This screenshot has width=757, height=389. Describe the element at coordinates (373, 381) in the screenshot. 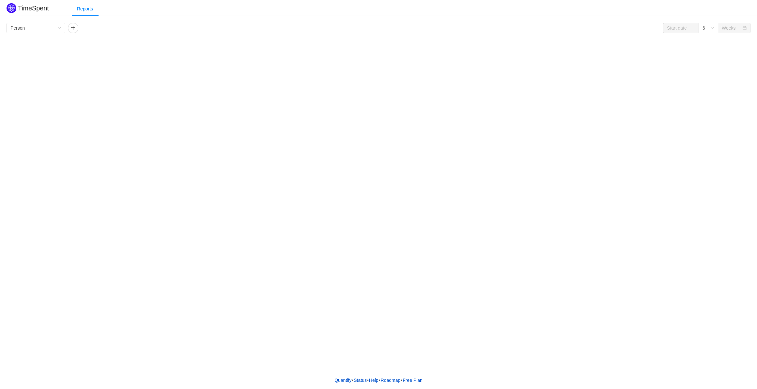

I see `a: Help` at that location.